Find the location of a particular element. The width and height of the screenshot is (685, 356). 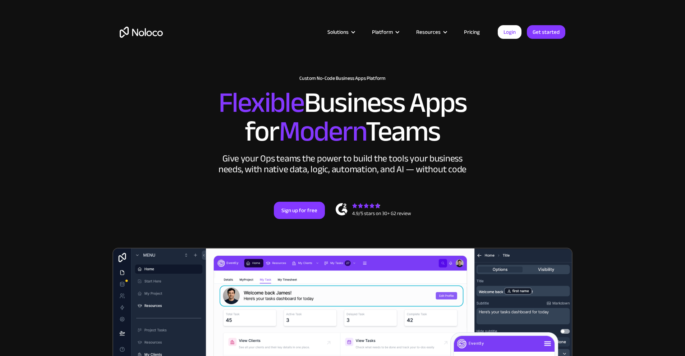

span: Flexible is located at coordinates (261, 102).